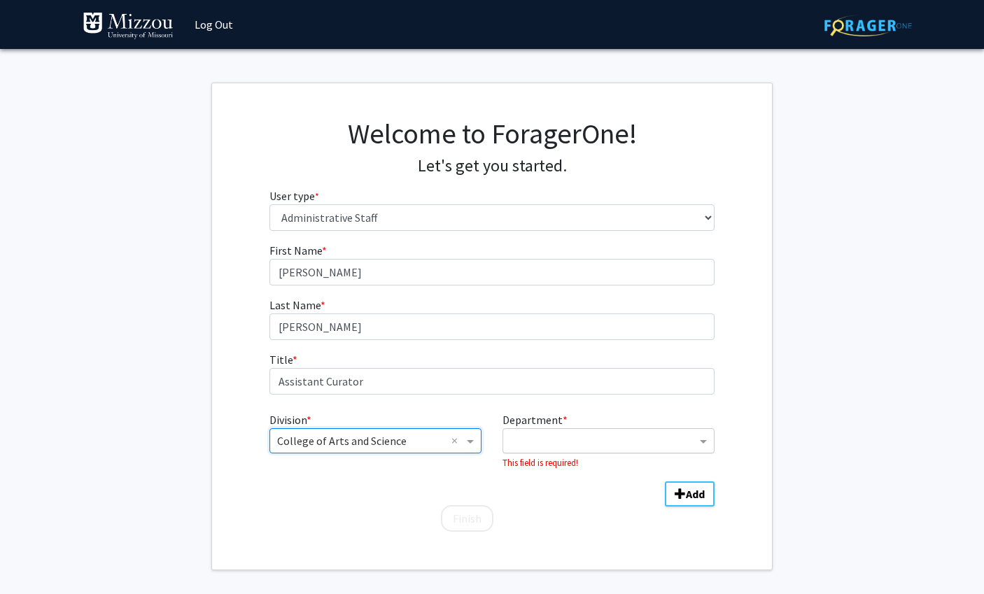 This screenshot has width=984, height=594. Describe the element at coordinates (608, 441) in the screenshot. I see `div: Department` at that location.